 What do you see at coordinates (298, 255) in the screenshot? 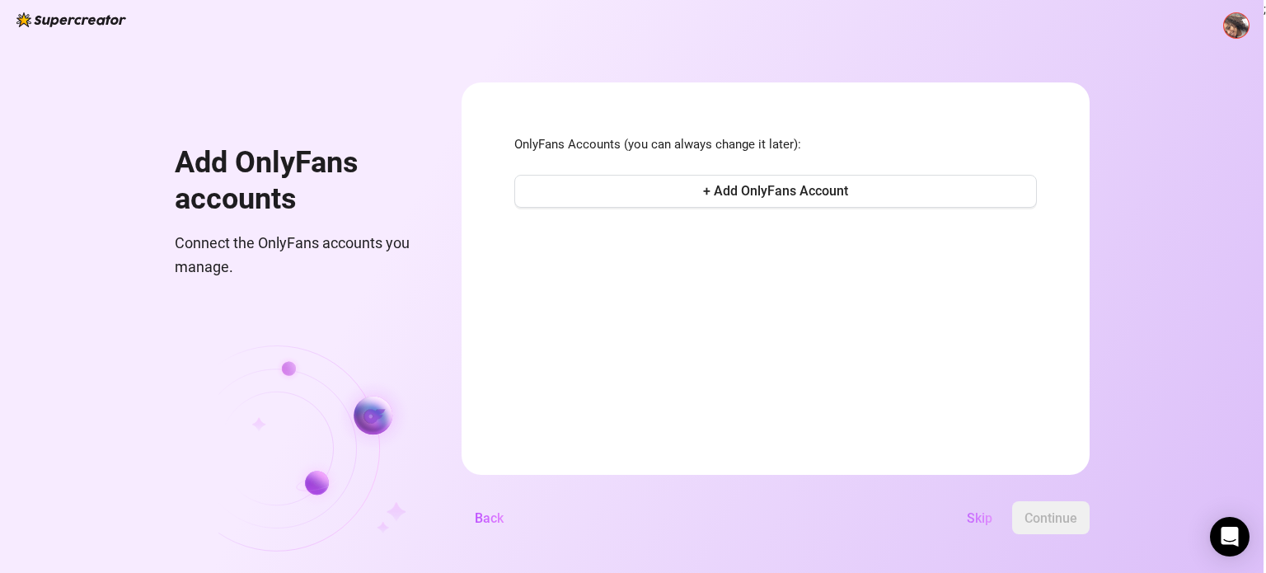
I see `span: Connect the OnlyFans accounts you manage.` at bounding box center [298, 255].